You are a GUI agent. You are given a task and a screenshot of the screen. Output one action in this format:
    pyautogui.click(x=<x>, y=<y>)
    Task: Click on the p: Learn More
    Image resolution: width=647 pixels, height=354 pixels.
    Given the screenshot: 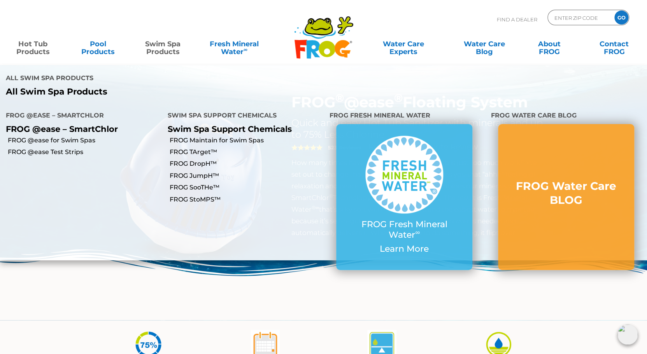 What is the action you would take?
    pyautogui.click(x=404, y=249)
    